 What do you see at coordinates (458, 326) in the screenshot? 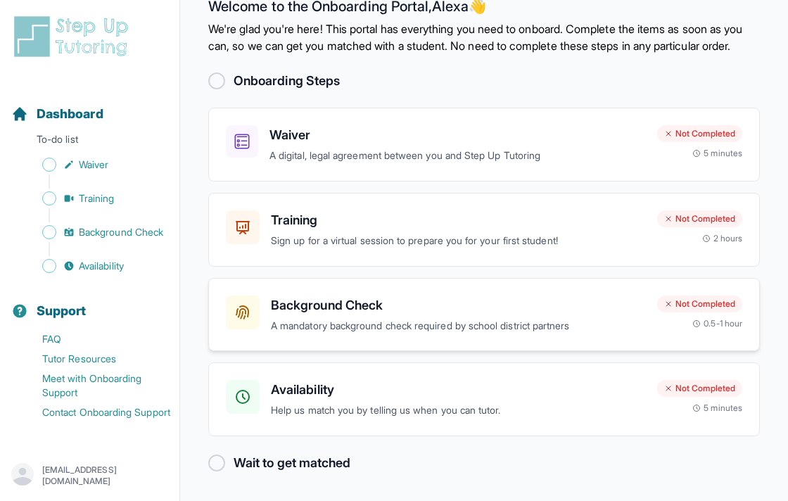
I see `p: A mandatory background check required by school district partners` at bounding box center [458, 326].